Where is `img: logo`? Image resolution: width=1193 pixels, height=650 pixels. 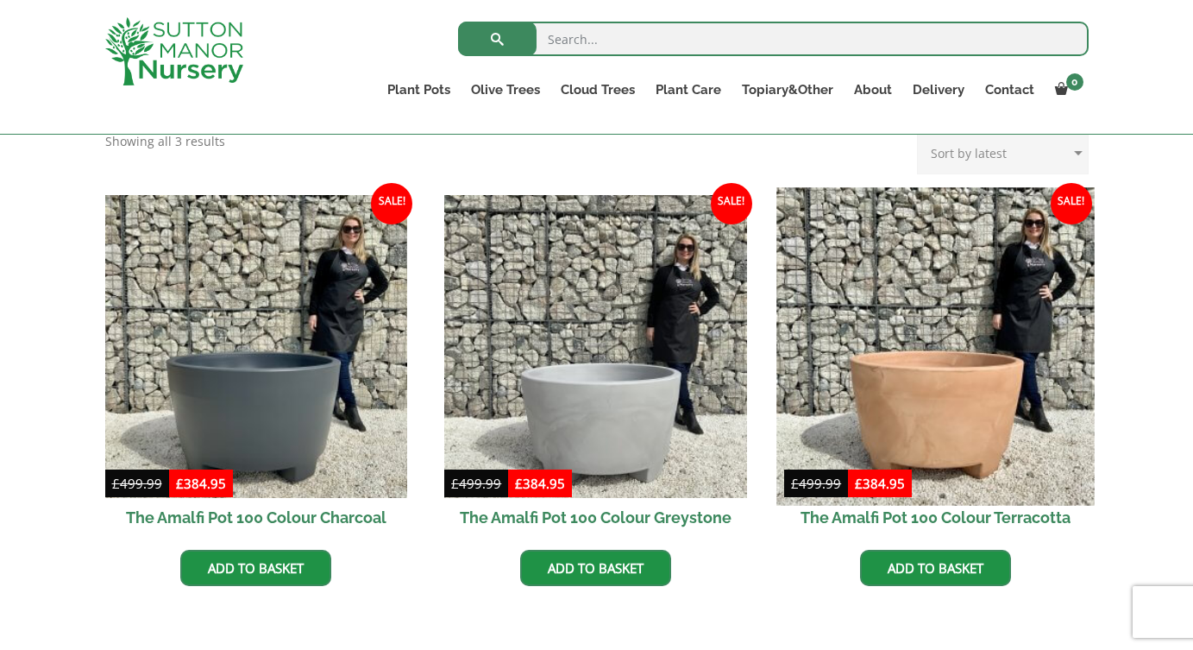
img: logo is located at coordinates (174, 51).